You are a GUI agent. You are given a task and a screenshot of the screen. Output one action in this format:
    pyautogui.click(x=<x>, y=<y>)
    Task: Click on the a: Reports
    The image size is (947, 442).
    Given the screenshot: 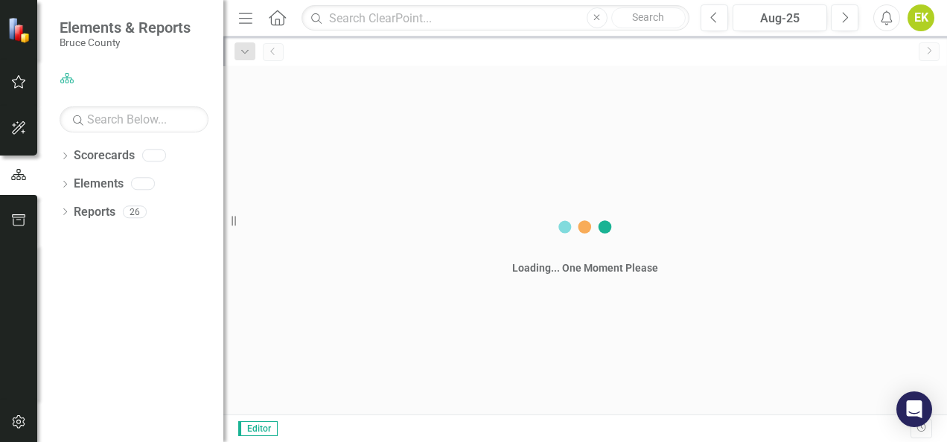 What is the action you would take?
    pyautogui.click(x=95, y=212)
    